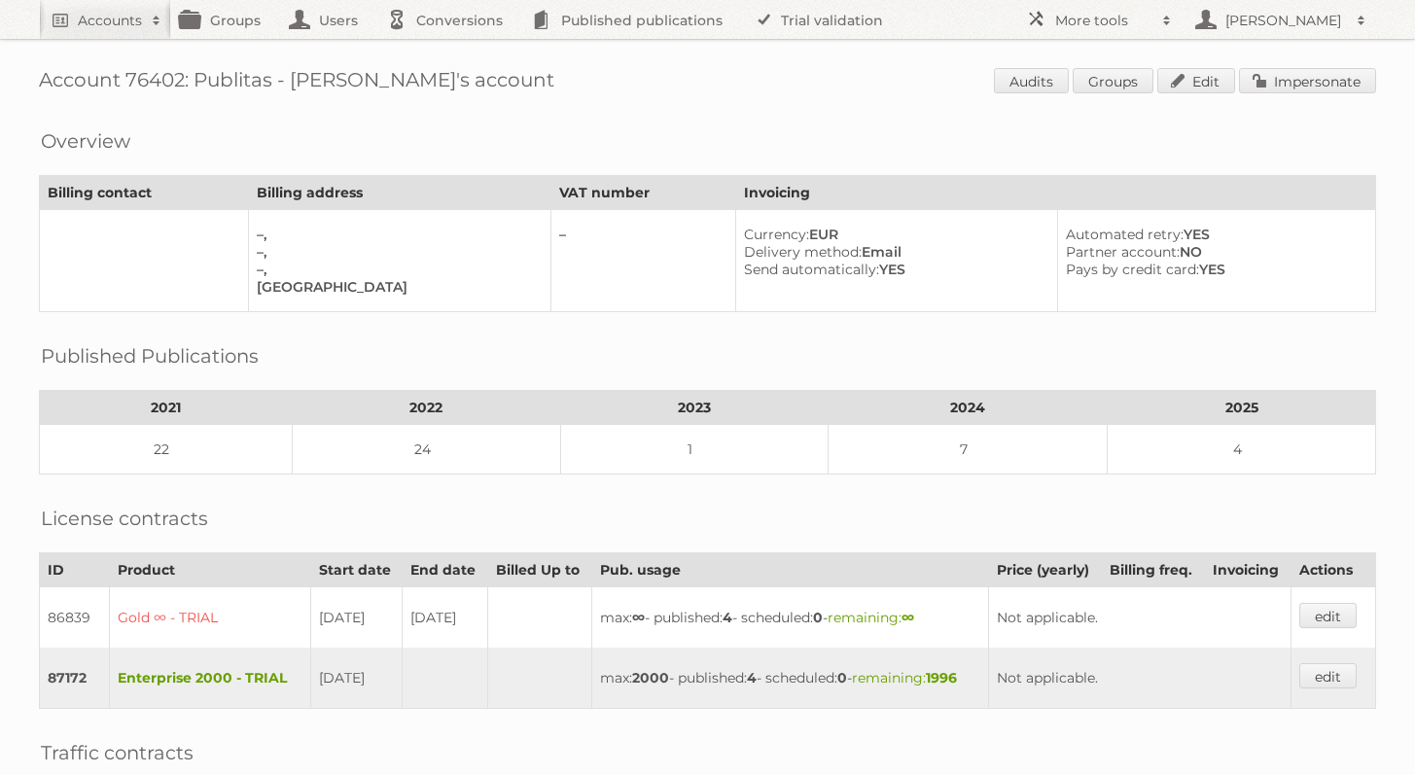 The image size is (1415, 775). What do you see at coordinates (776, 234) in the screenshot?
I see `span: Currency:` at bounding box center [776, 234].